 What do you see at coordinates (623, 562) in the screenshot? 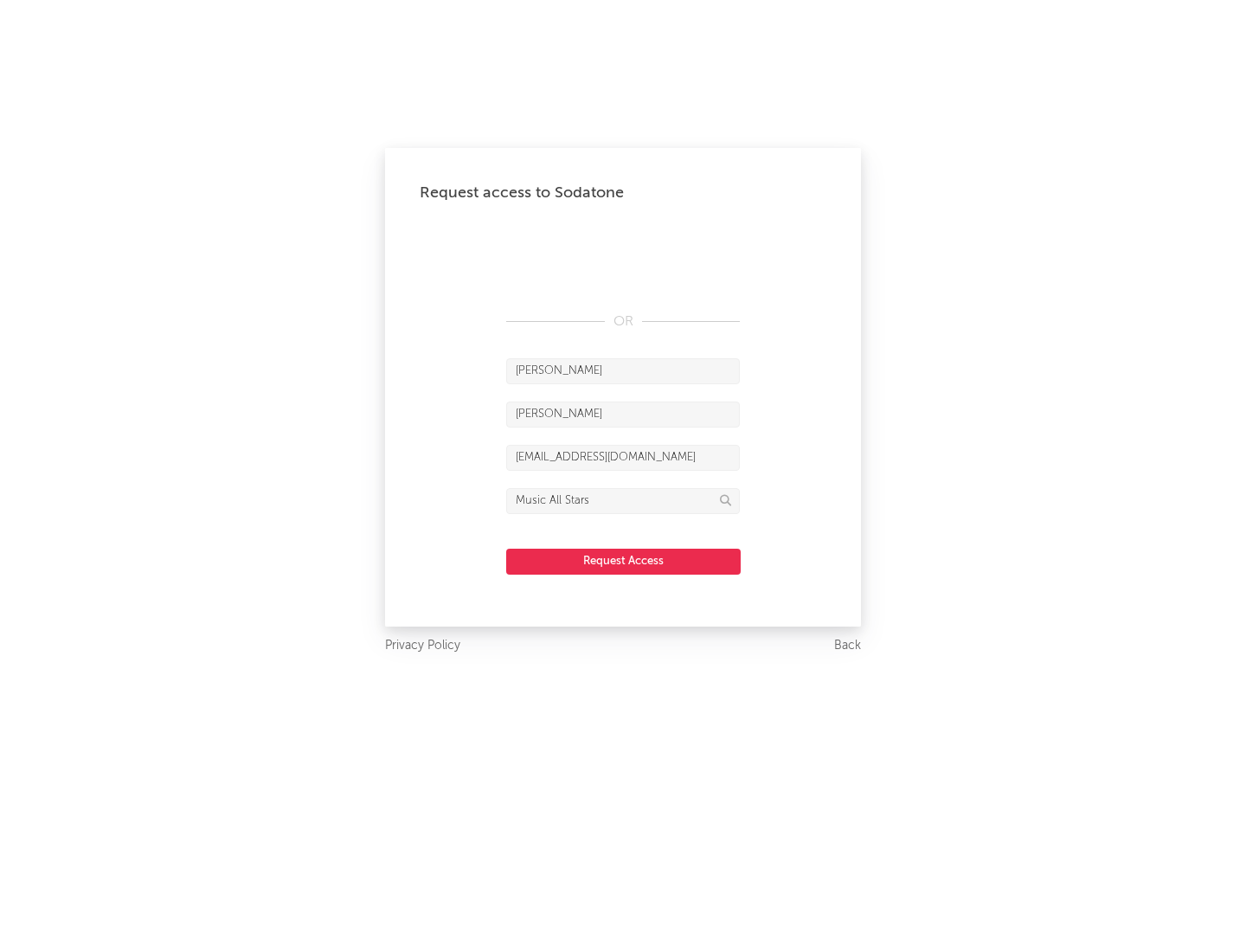
I see `button: Request Access` at bounding box center [623, 562].